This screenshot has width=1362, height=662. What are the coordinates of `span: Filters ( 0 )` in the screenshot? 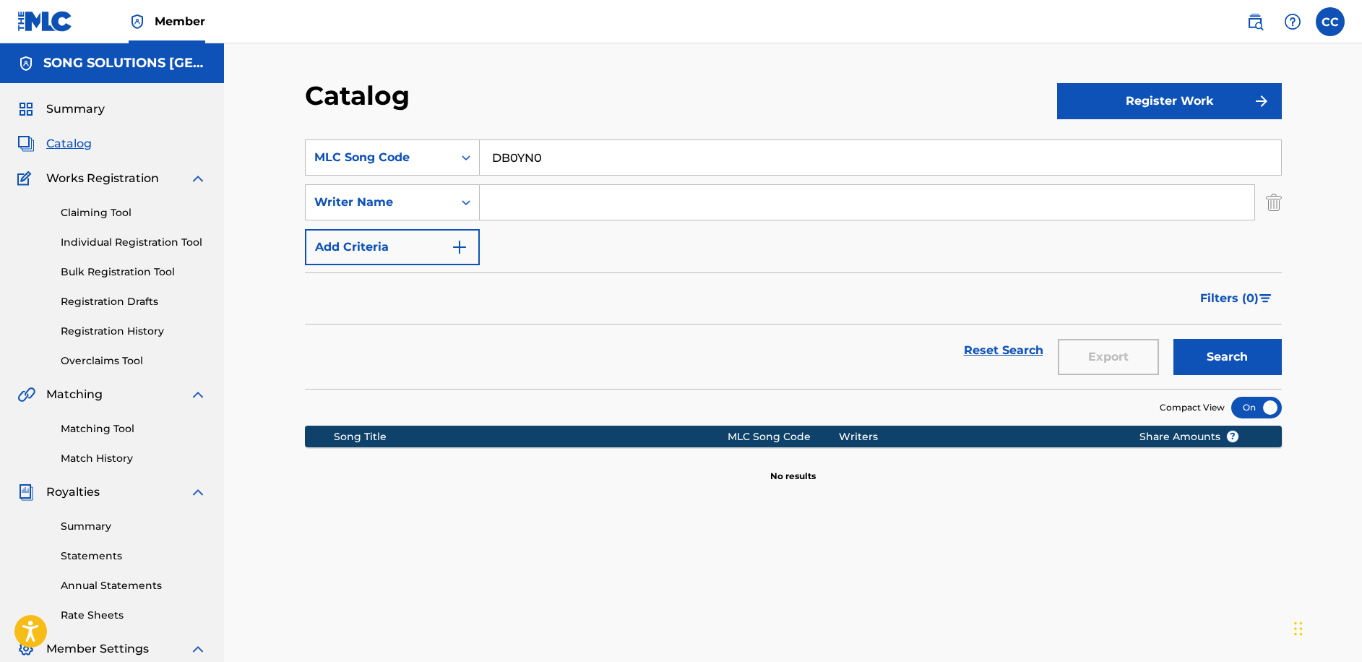 It's located at (1229, 299).